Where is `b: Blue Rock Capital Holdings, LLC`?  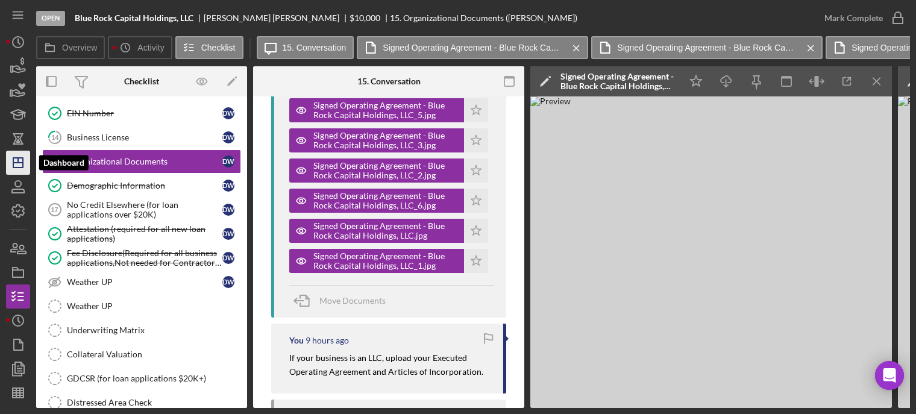
b: Blue Rock Capital Holdings, LLC is located at coordinates (134, 18).